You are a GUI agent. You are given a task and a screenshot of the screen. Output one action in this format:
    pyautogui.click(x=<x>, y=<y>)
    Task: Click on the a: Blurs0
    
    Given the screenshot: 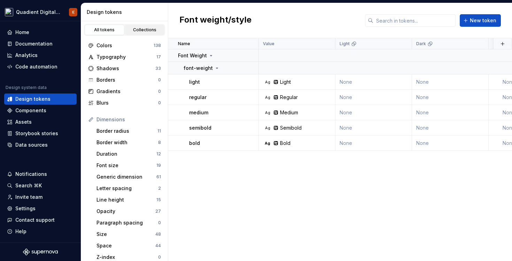 What is the action you would take?
    pyautogui.click(x=124, y=103)
    